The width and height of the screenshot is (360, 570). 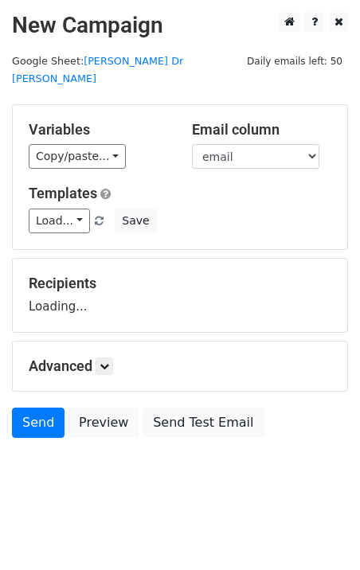 What do you see at coordinates (135, 221) in the screenshot?
I see `button: Save` at bounding box center [135, 221].